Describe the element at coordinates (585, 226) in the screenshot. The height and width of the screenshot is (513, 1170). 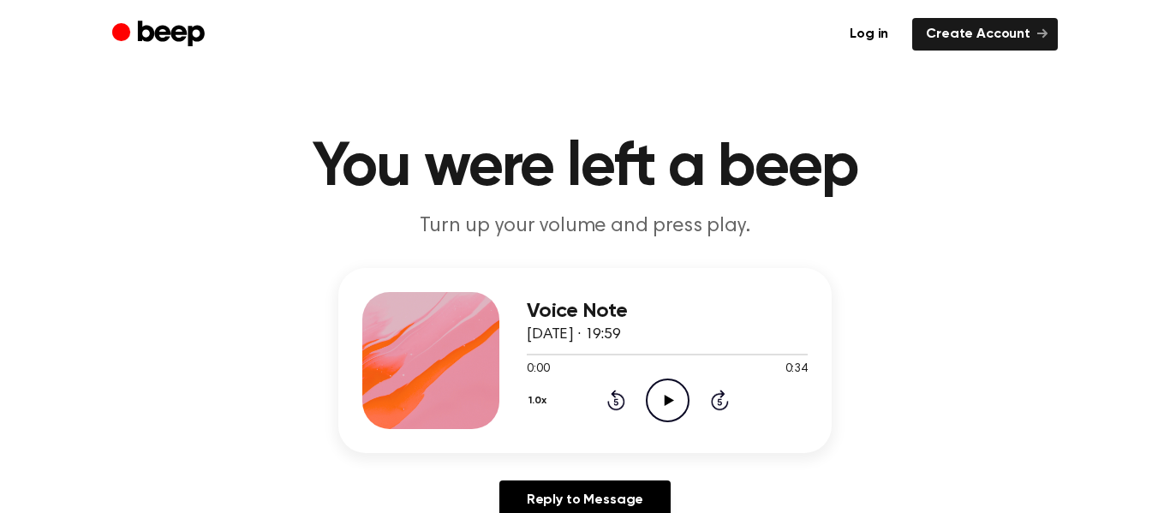
I see `p: Turn up your volume and press play.` at that location.